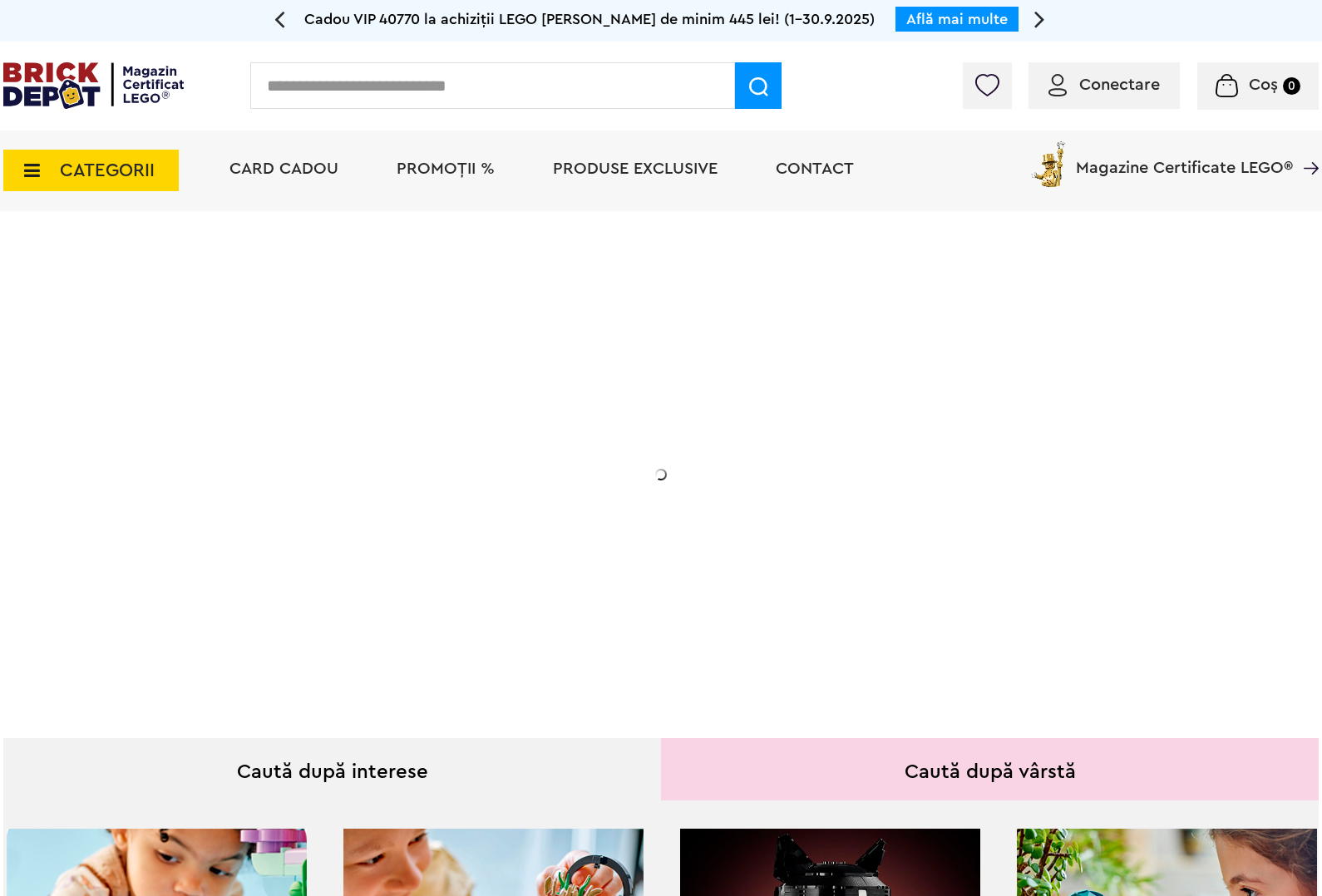 The height and width of the screenshot is (896, 1322). Describe the element at coordinates (1263, 85) in the screenshot. I see `span: Coș` at that location.